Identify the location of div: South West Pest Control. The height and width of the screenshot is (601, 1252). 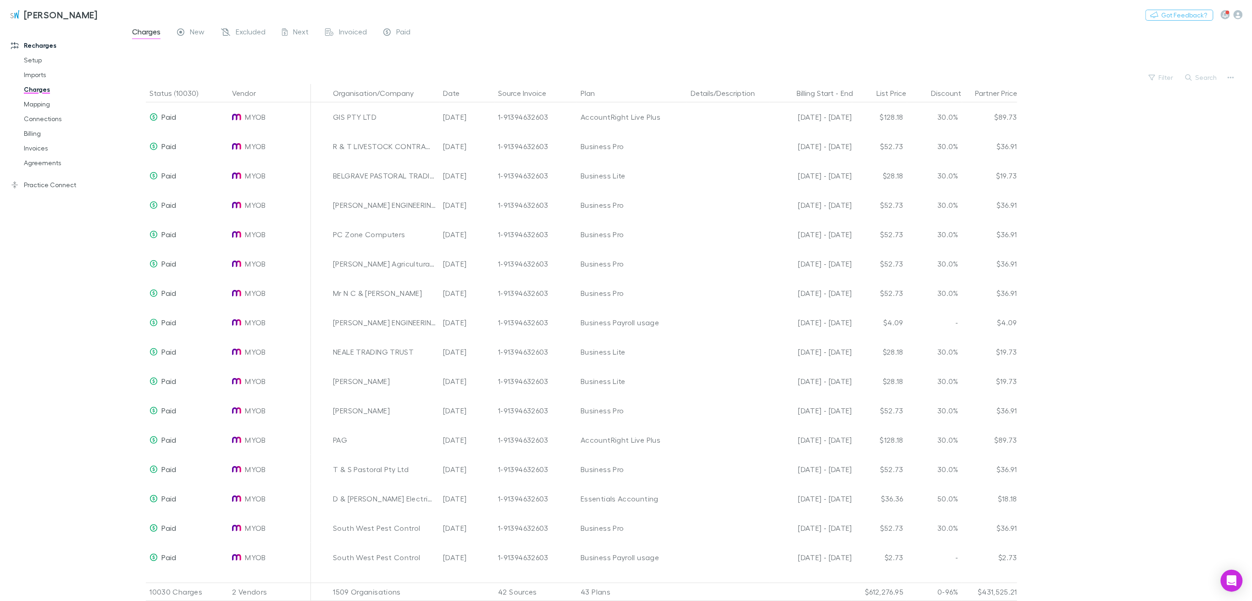
(384, 528).